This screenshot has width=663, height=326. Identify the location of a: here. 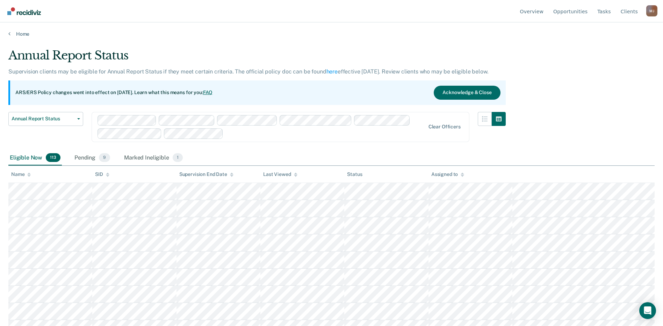
(332, 71).